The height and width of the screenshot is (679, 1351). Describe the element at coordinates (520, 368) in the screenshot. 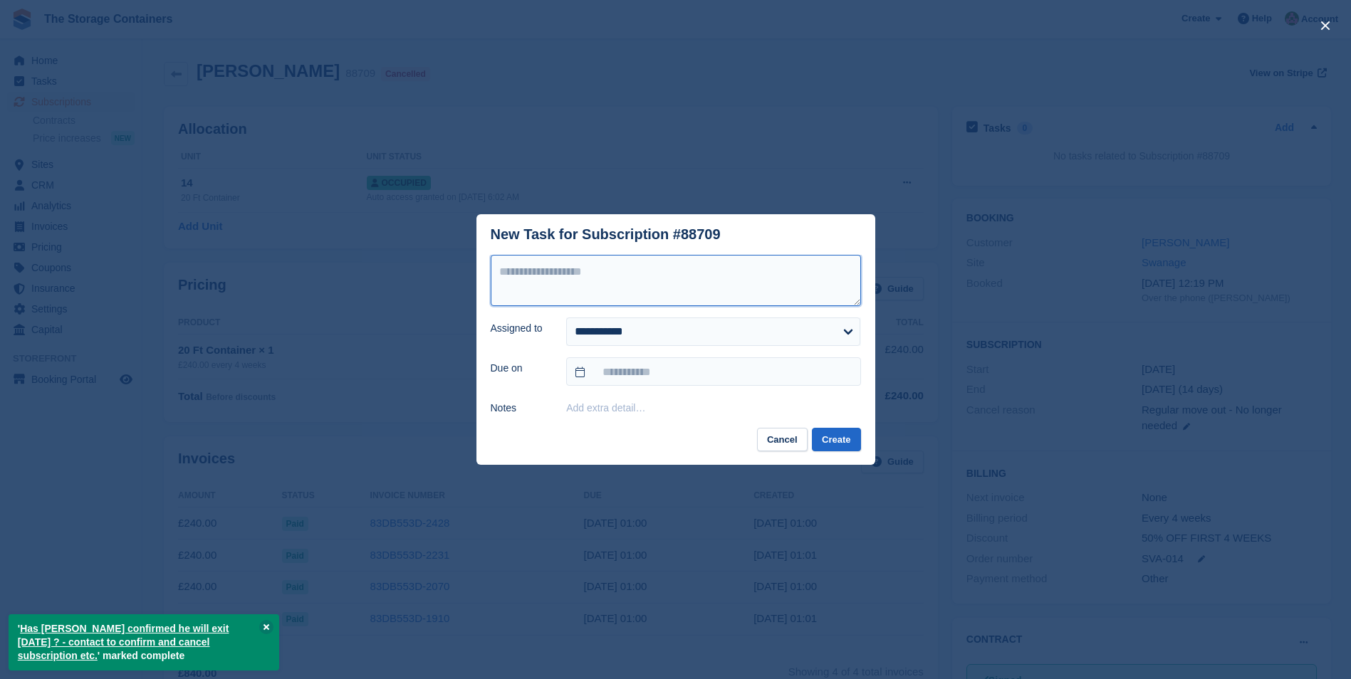

I see `label: Due on` at that location.